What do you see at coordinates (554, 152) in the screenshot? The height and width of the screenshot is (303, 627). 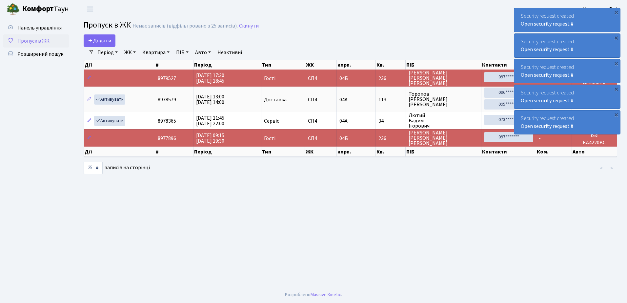 I see `th: Ком.` at bounding box center [554, 152].